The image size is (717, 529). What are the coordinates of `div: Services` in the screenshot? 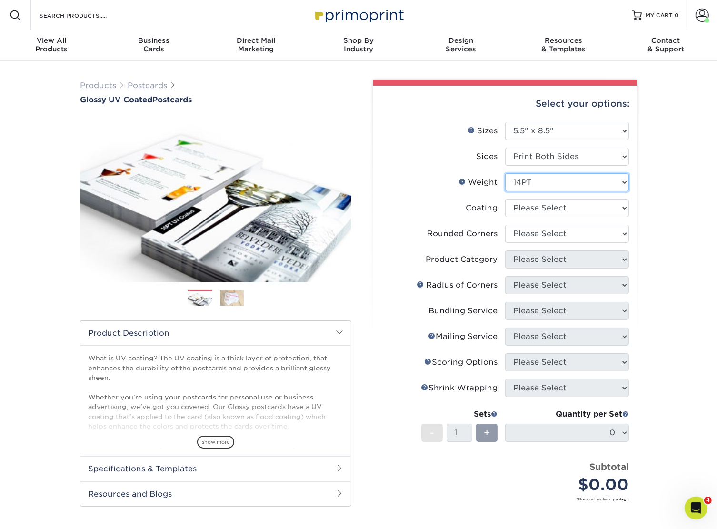 It's located at (461, 45).